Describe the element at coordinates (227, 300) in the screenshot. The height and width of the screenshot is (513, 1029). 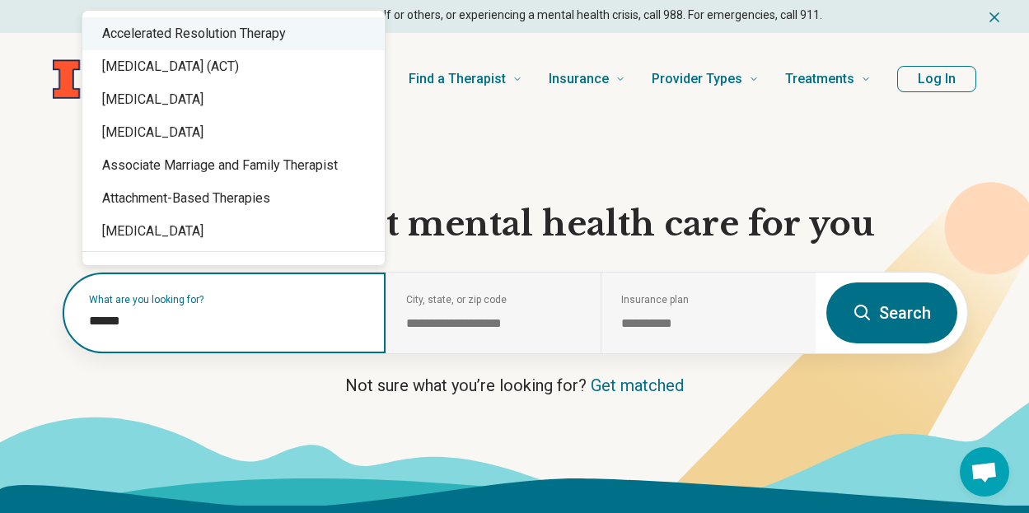
I see `label: What are you looking for?` at that location.